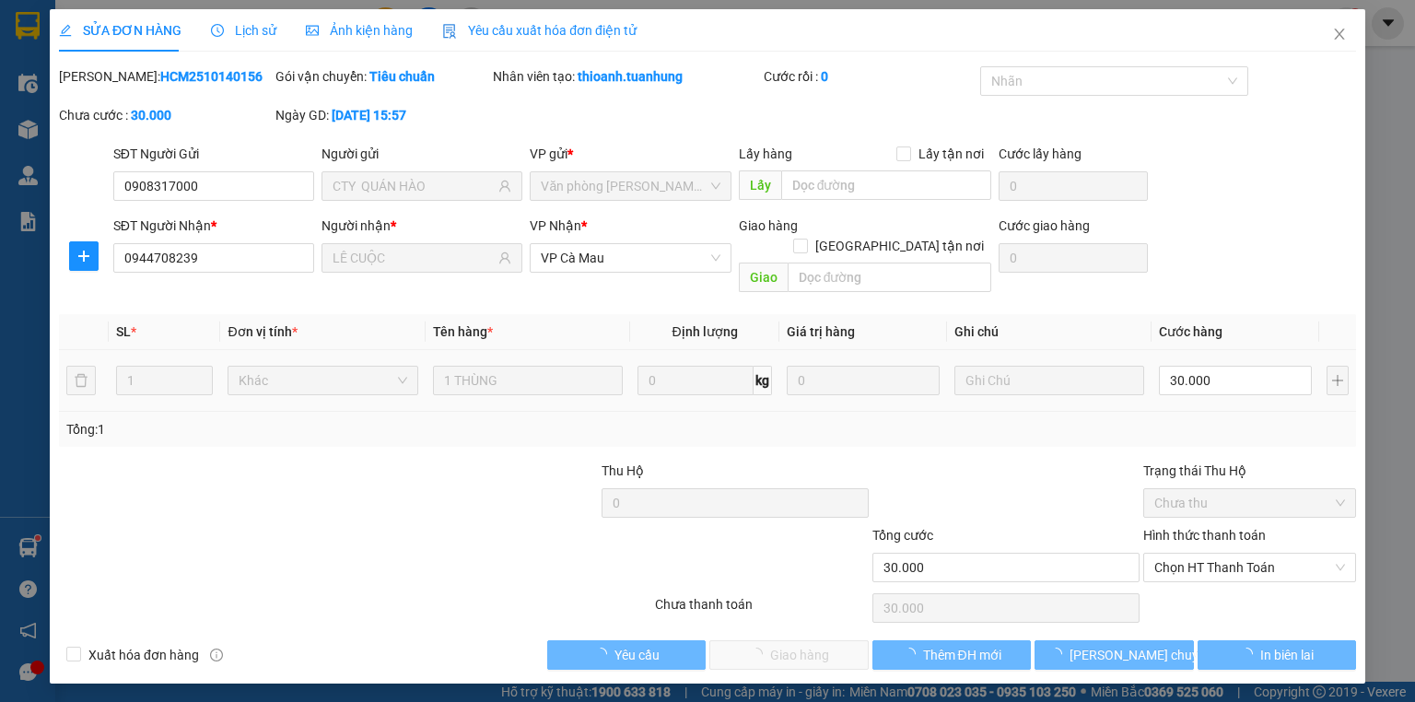  What do you see at coordinates (824, 76) in the screenshot?
I see `b: 0` at bounding box center [824, 76].